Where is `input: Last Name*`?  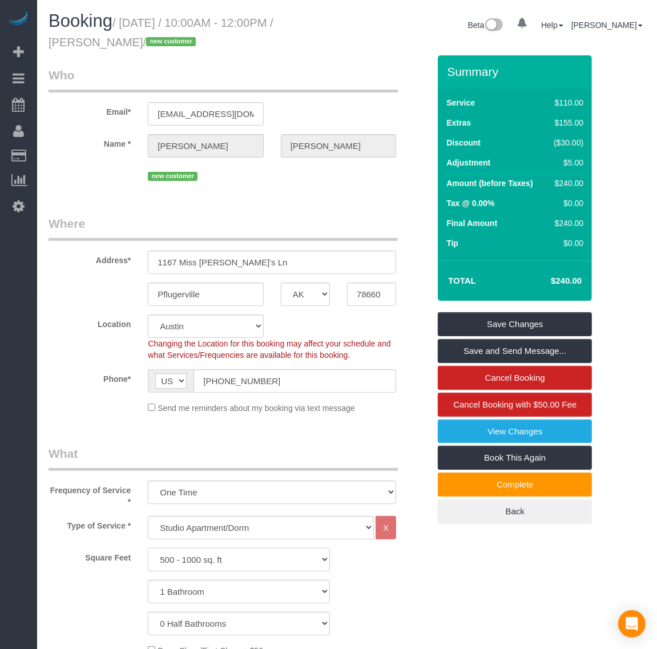
input: Last Name* is located at coordinates (339, 146).